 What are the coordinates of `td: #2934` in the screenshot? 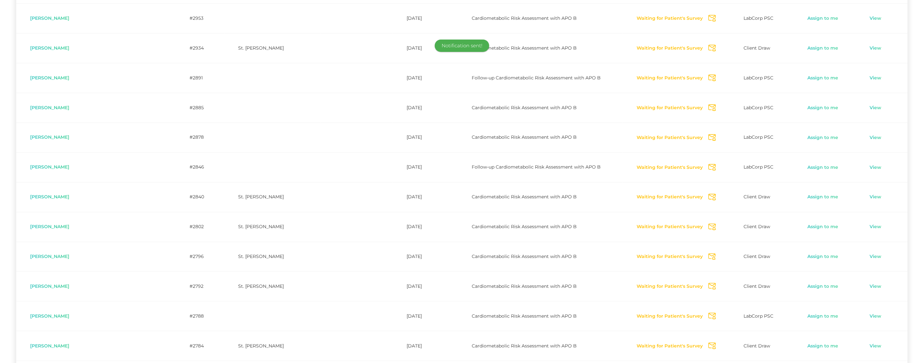 It's located at (200, 48).